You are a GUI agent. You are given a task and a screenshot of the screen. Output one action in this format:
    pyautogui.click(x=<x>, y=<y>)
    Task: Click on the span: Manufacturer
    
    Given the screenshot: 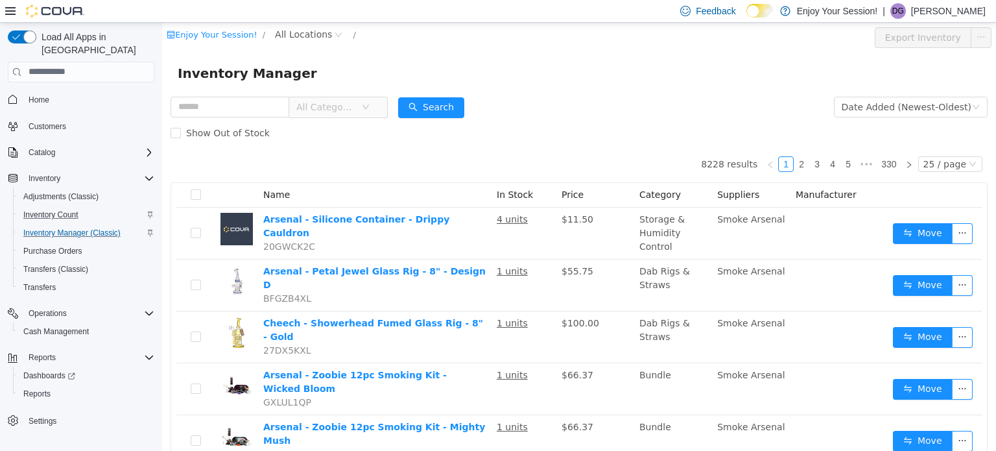 What is the action you would take?
    pyautogui.click(x=664, y=172)
    